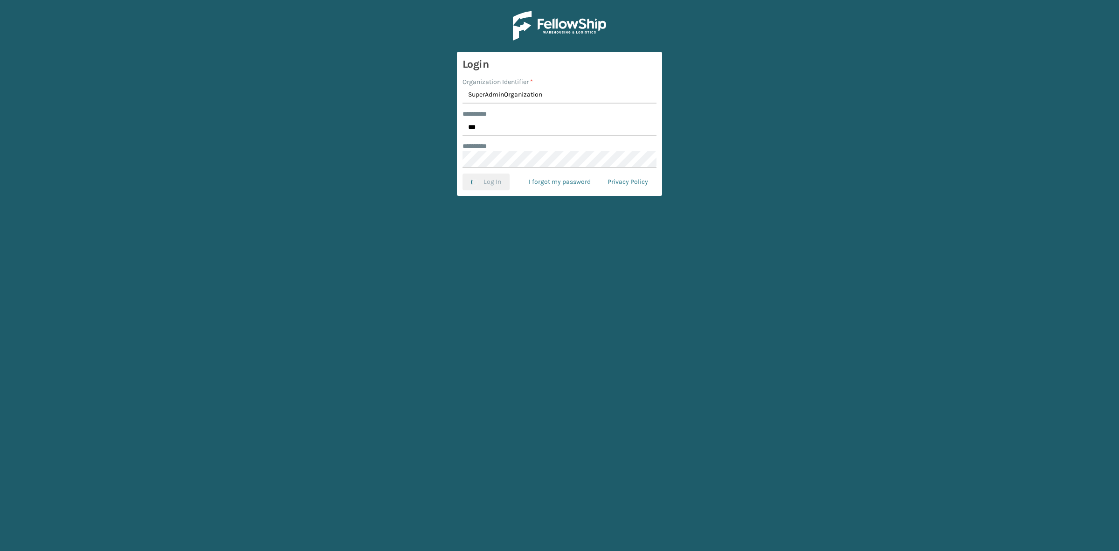 The height and width of the screenshot is (551, 1119). Describe the element at coordinates (559, 26) in the screenshot. I see `img: Logo` at that location.